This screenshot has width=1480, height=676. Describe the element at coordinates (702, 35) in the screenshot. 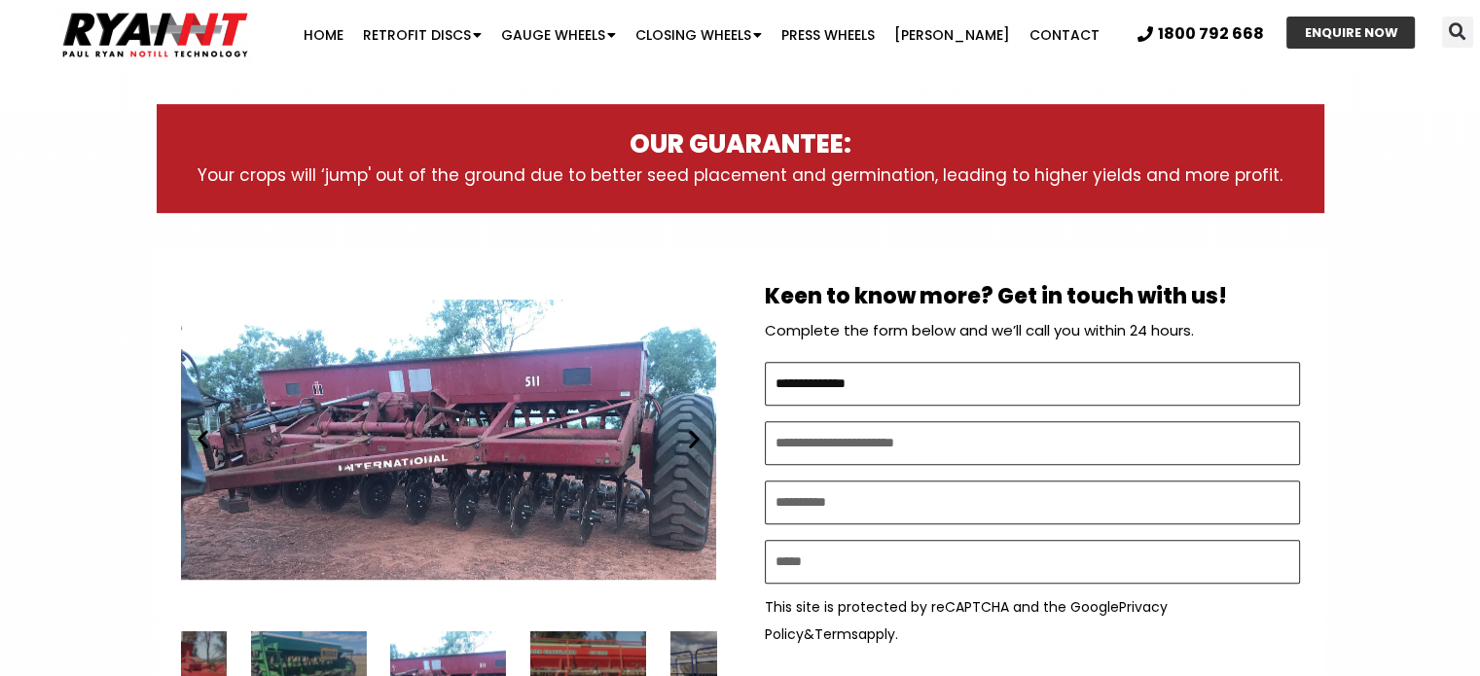

I see `nav: Menu` at that location.